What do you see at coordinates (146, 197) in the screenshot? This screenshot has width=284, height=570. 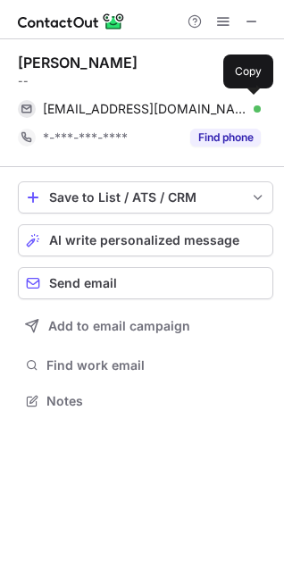 I see `button: save-profile-one-click` at bounding box center [146, 197].